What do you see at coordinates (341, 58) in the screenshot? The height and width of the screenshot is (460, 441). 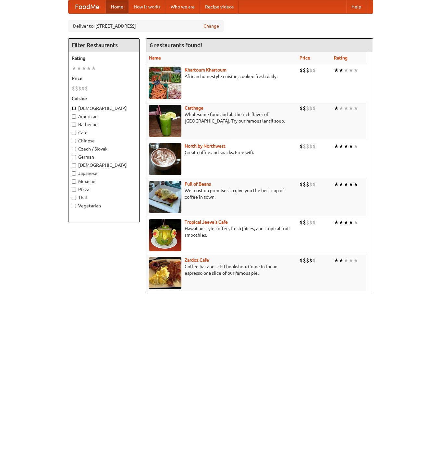 I see `a: Rating` at bounding box center [341, 58].